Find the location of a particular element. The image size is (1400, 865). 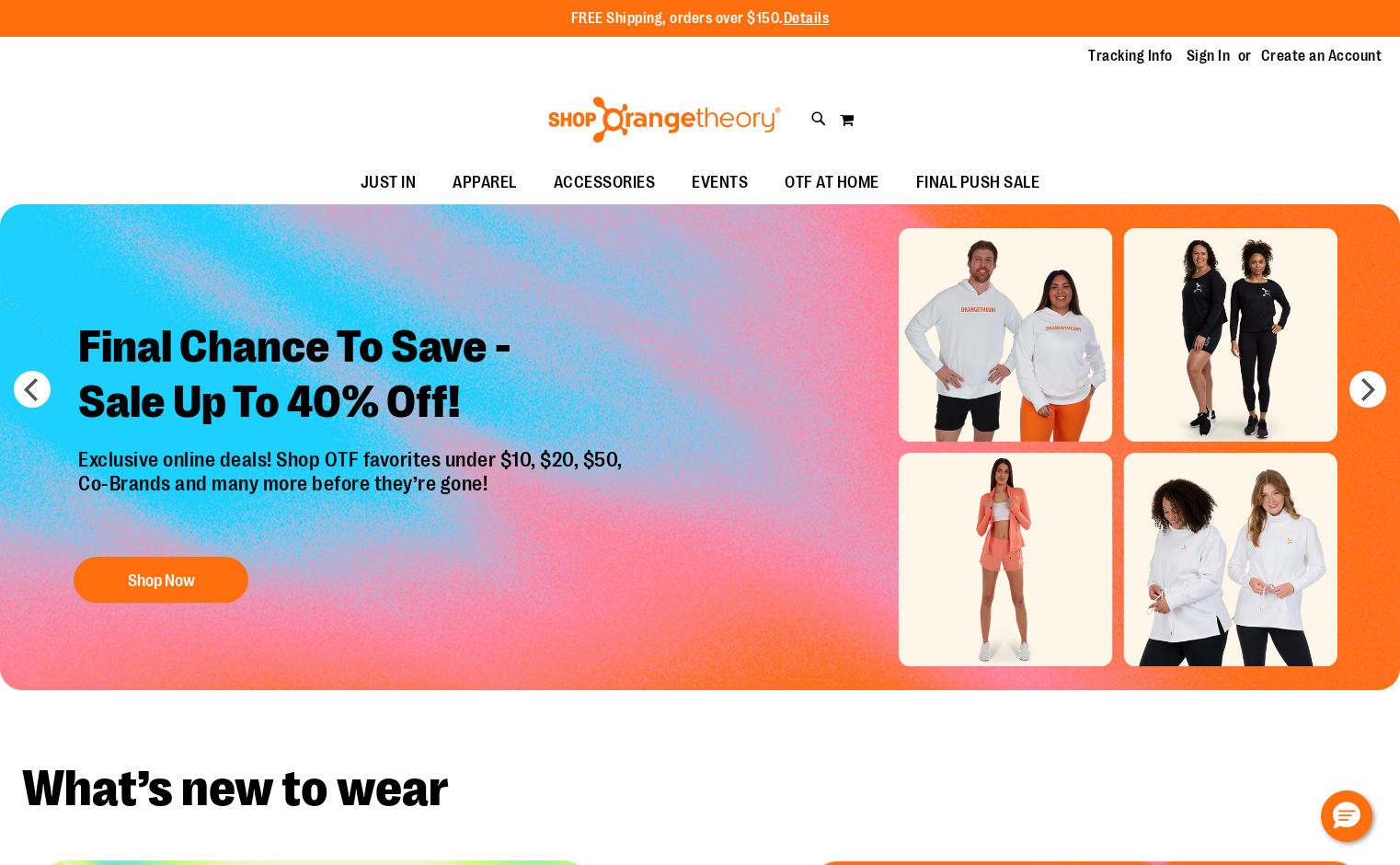

p: FREE Shipping, orders over $150. is located at coordinates (700, 18).